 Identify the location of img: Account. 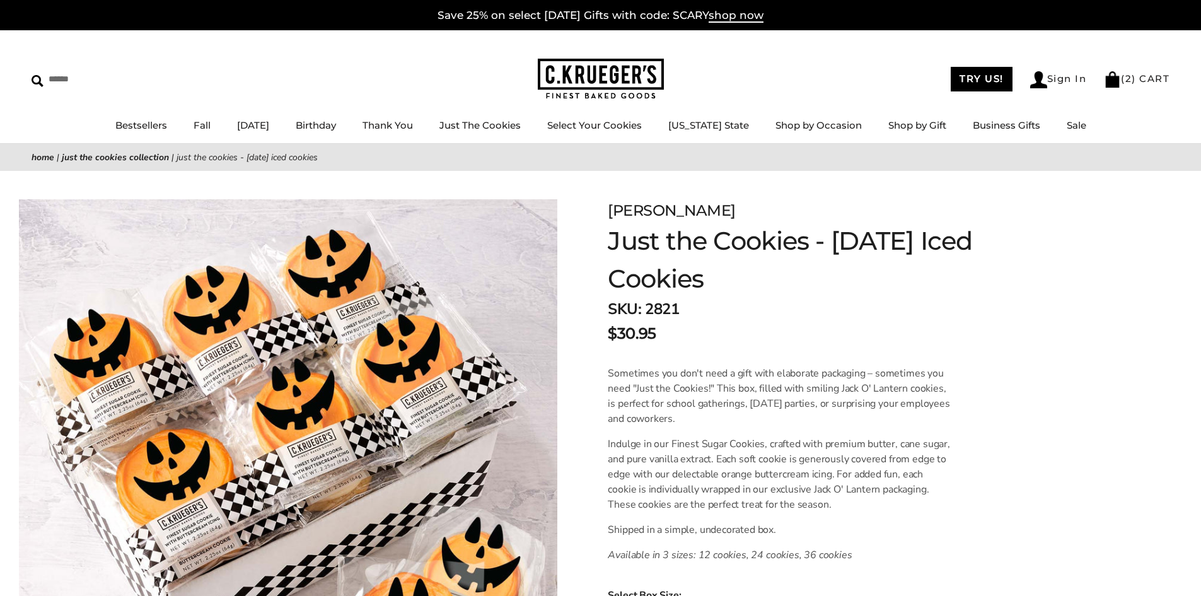
(1038, 79).